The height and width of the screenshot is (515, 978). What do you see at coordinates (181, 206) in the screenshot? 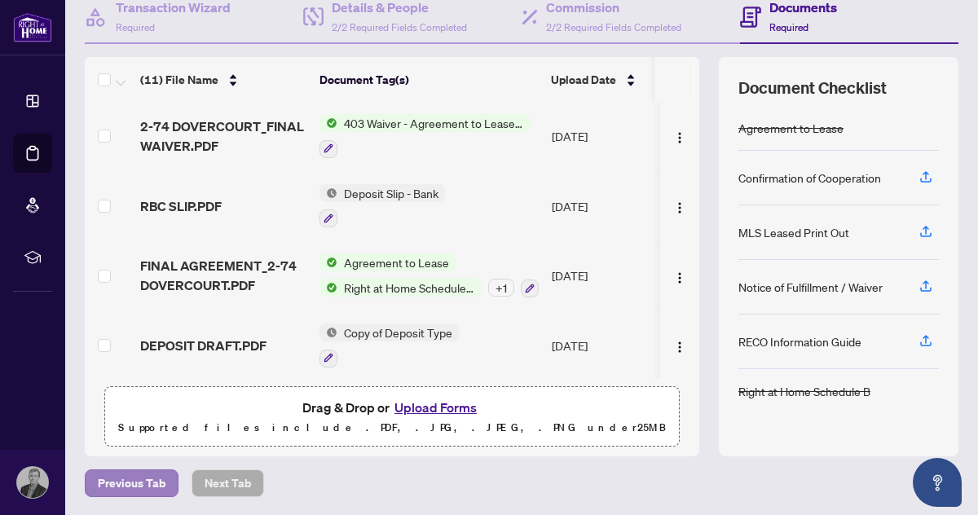
I see `span: RBC SLIP.PDF` at bounding box center [181, 206].